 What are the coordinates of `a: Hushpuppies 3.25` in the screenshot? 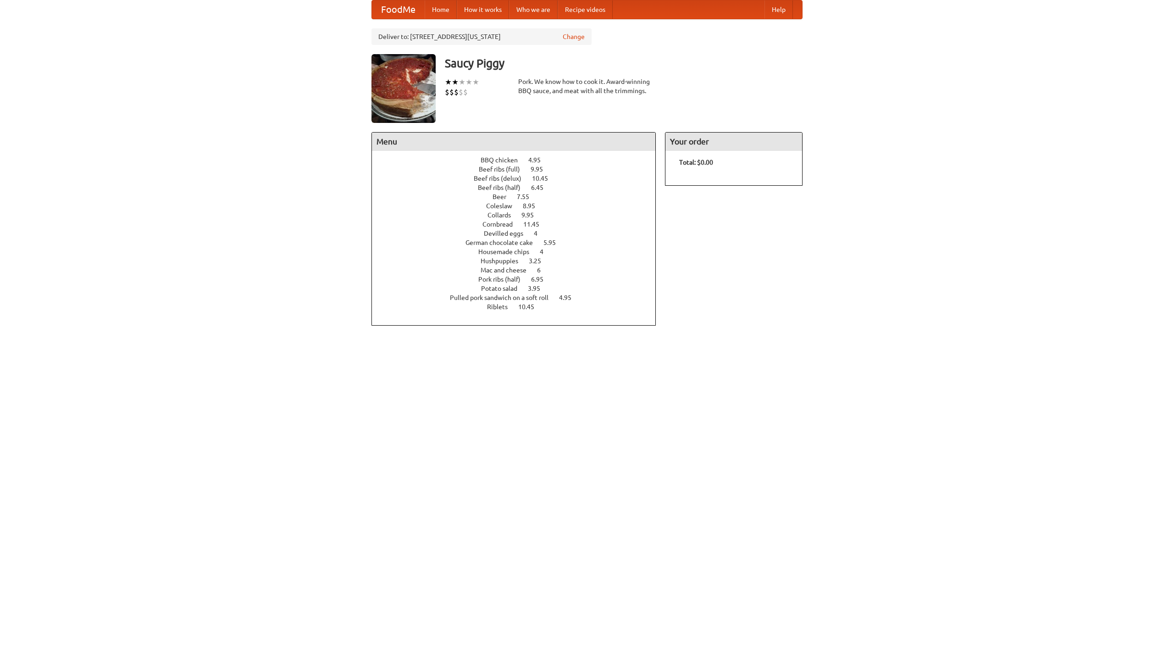 It's located at (519, 261).